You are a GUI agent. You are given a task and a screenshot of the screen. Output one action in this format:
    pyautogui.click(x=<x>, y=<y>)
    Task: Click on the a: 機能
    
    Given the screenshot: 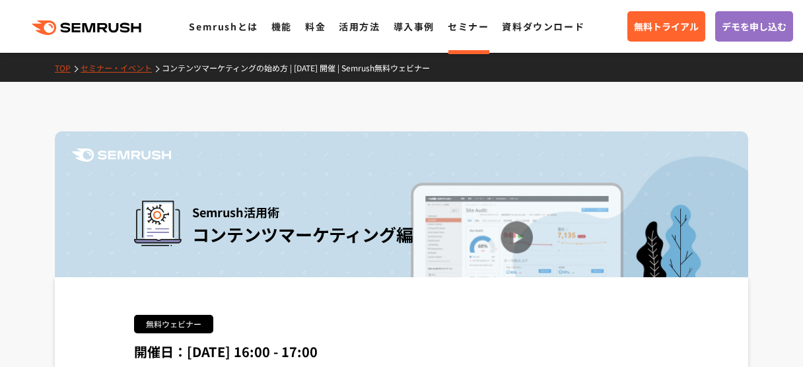 What is the action you would take?
    pyautogui.click(x=281, y=26)
    